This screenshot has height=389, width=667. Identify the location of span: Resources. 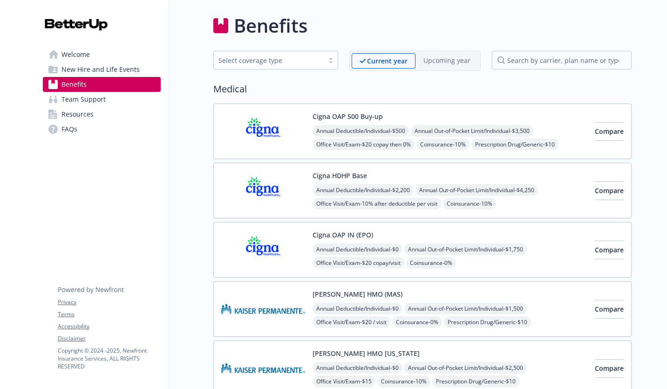
(77, 114).